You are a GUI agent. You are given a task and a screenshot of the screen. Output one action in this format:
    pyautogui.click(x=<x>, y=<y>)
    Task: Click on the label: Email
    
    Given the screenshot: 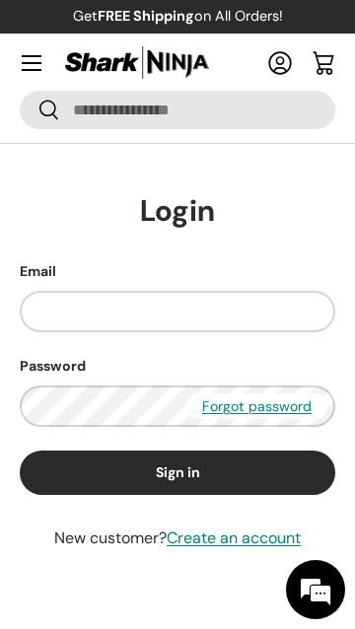 What is the action you would take?
    pyautogui.click(x=177, y=271)
    